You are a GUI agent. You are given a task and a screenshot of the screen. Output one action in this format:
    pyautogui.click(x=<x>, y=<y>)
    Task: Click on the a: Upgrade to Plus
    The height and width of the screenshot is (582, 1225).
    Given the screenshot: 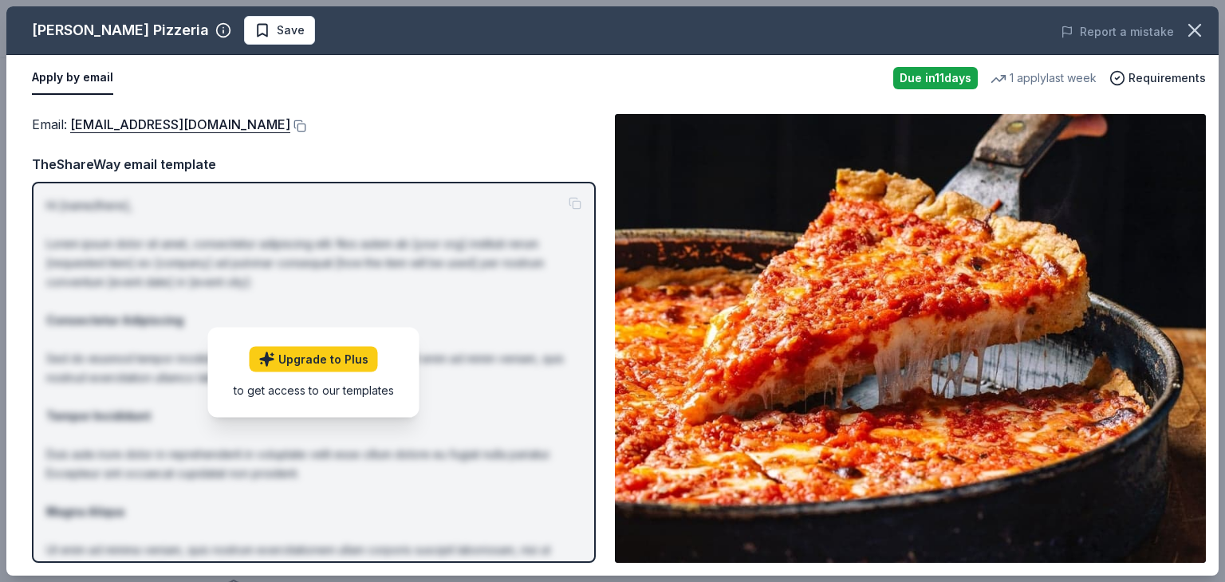 What is the action you would take?
    pyautogui.click(x=314, y=359)
    